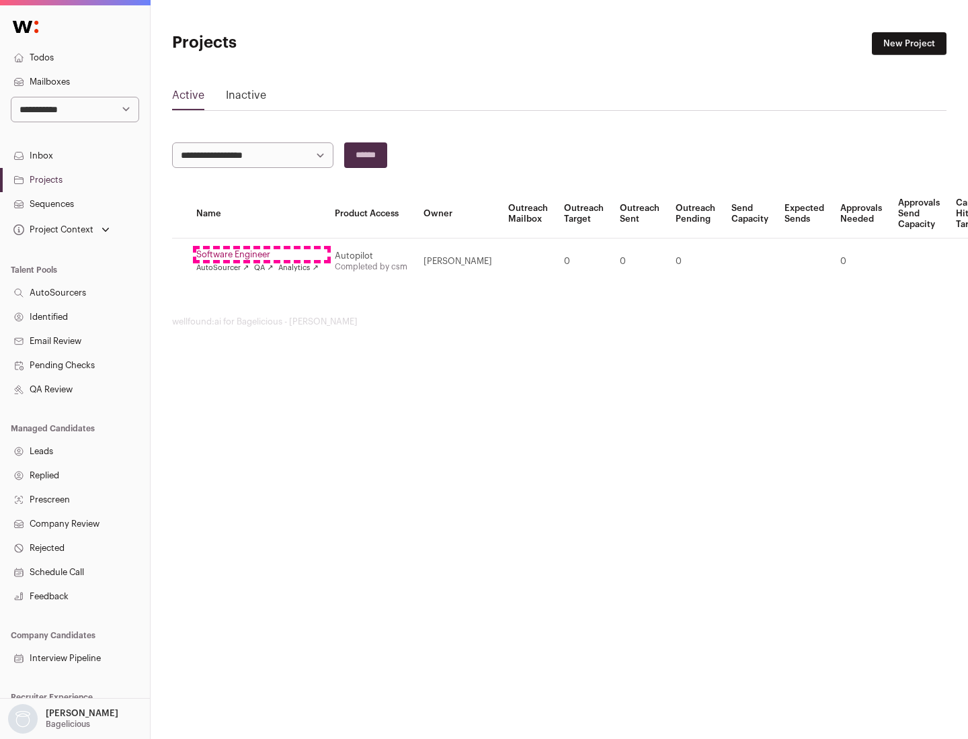 The image size is (968, 739). I want to click on th: Send Capacity, so click(749, 214).